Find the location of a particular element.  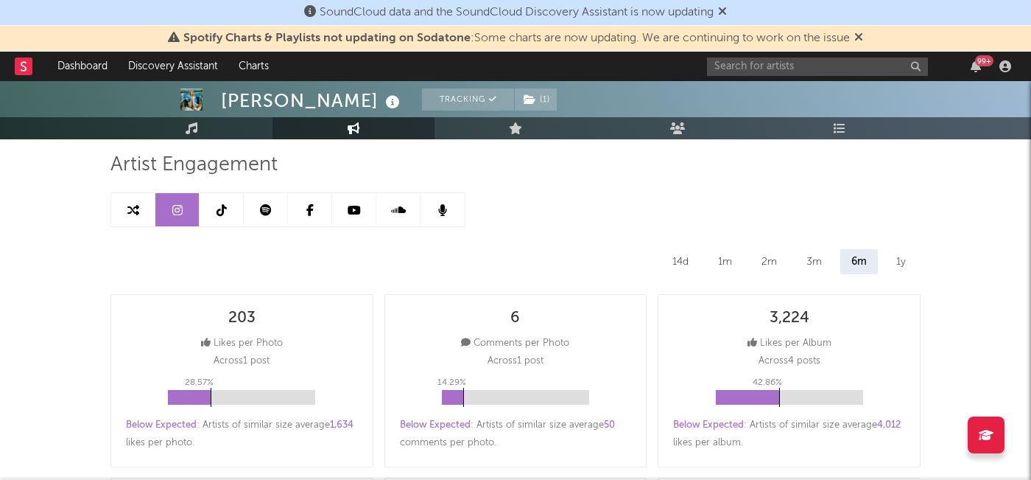

span: SoundCloud data and the SoundCloud Discovery Assistant is now updating is located at coordinates (516, 13).